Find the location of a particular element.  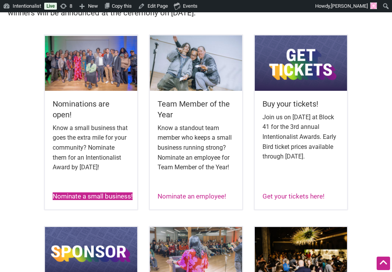

a: Nominate a small business! is located at coordinates (93, 196).